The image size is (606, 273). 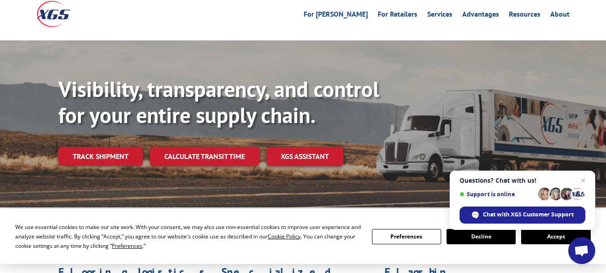 I want to click on a: Advantages, so click(x=481, y=16).